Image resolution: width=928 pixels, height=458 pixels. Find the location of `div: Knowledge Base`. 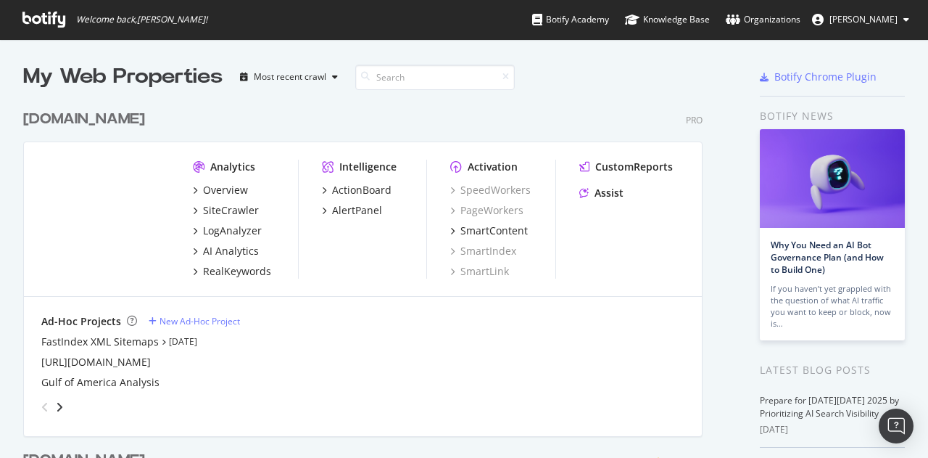

div: Knowledge Base is located at coordinates (667, 20).